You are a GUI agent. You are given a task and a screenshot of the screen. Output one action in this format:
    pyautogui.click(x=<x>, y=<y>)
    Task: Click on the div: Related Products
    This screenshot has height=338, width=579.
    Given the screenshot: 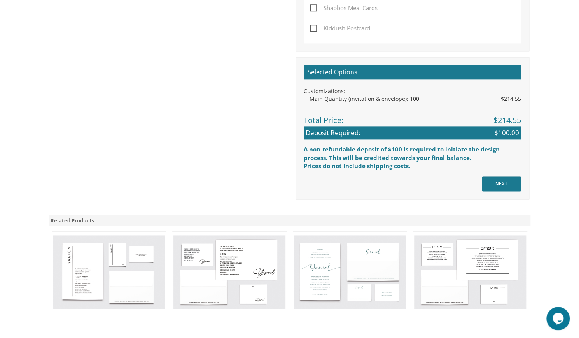 What is the action you would take?
    pyautogui.click(x=290, y=220)
    